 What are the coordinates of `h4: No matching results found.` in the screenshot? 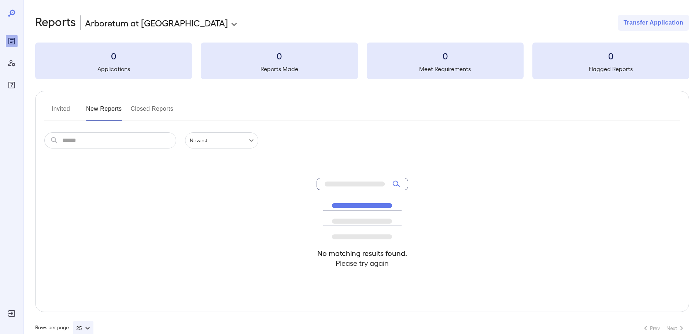 It's located at (362, 253).